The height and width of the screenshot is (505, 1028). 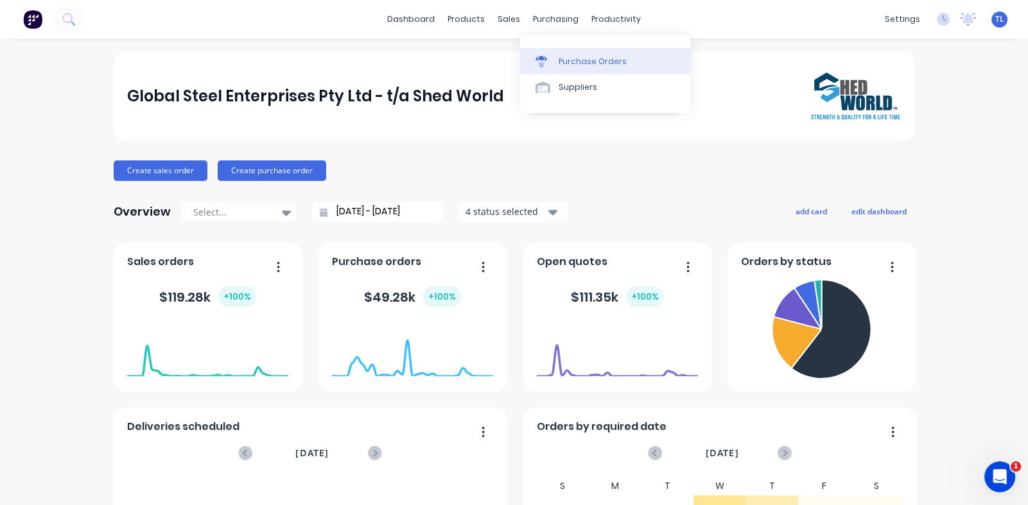 What do you see at coordinates (1015, 467) in the screenshot?
I see `span: 1` at bounding box center [1015, 467].